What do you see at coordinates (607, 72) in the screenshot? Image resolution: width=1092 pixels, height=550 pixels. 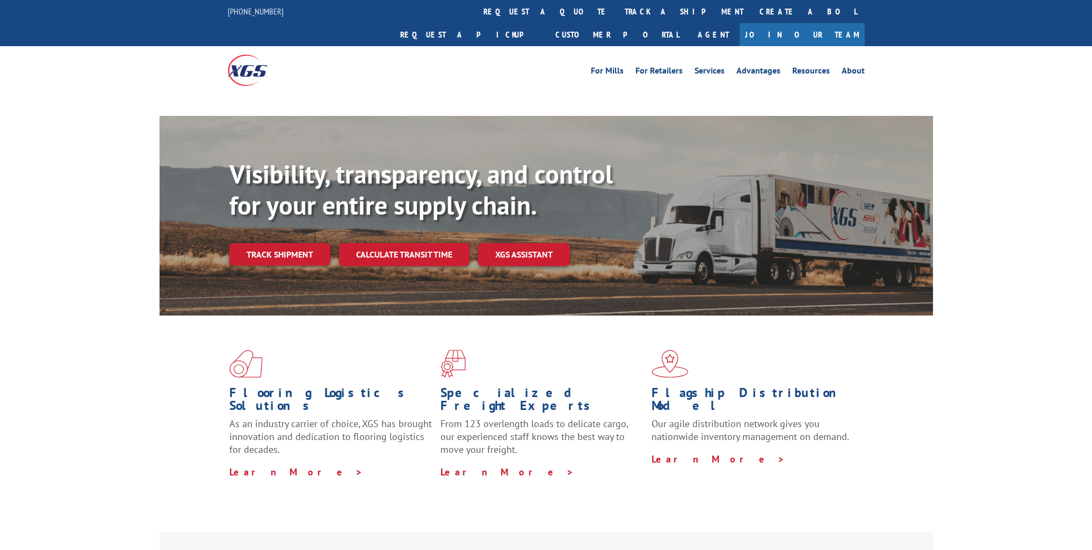 I see `a: For Mills` at bounding box center [607, 72].